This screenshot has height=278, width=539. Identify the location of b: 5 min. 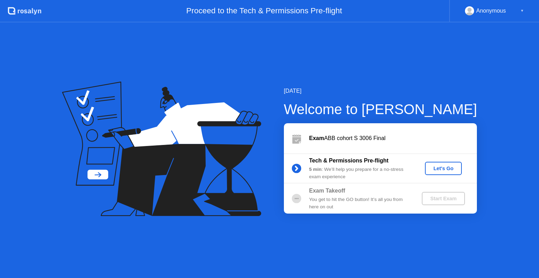
(315, 169).